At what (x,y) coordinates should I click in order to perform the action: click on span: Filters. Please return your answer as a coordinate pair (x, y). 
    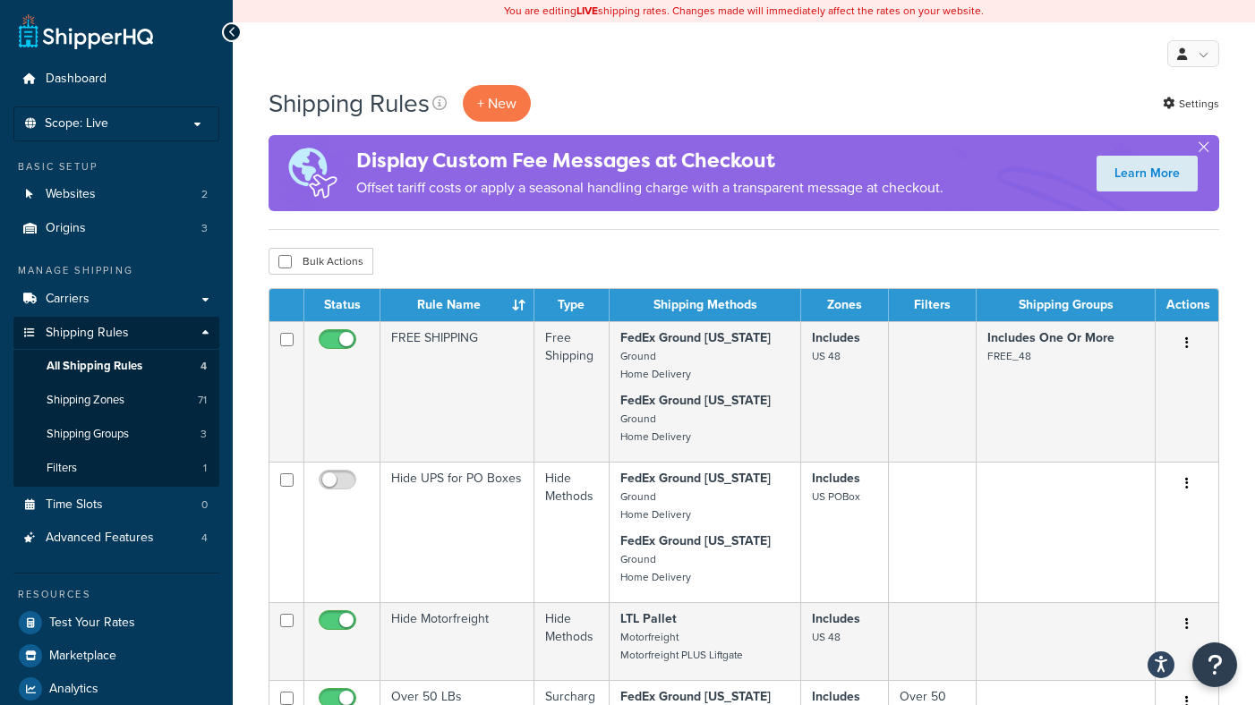
    Looking at the image, I should click on (62, 468).